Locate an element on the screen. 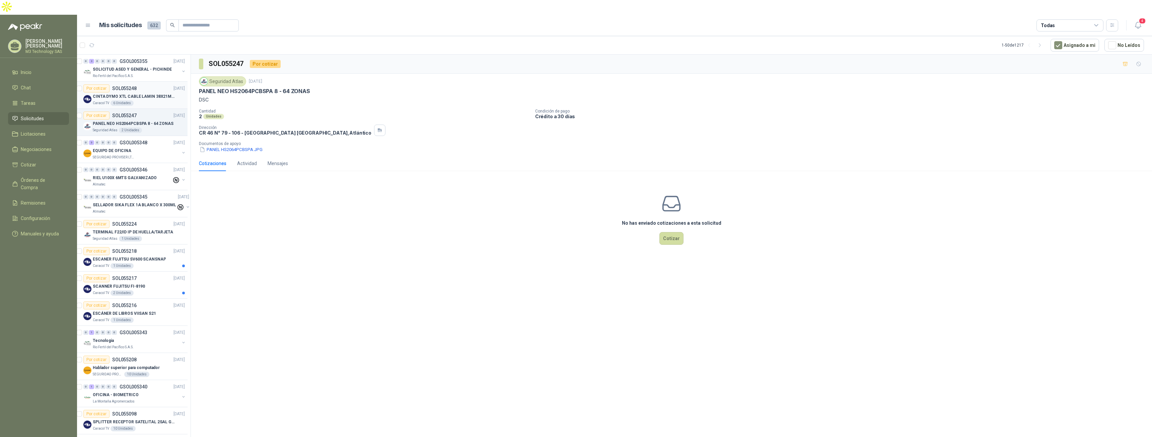 The width and height of the screenshot is (1152, 437). img: Logo peakr is located at coordinates (25, 27).